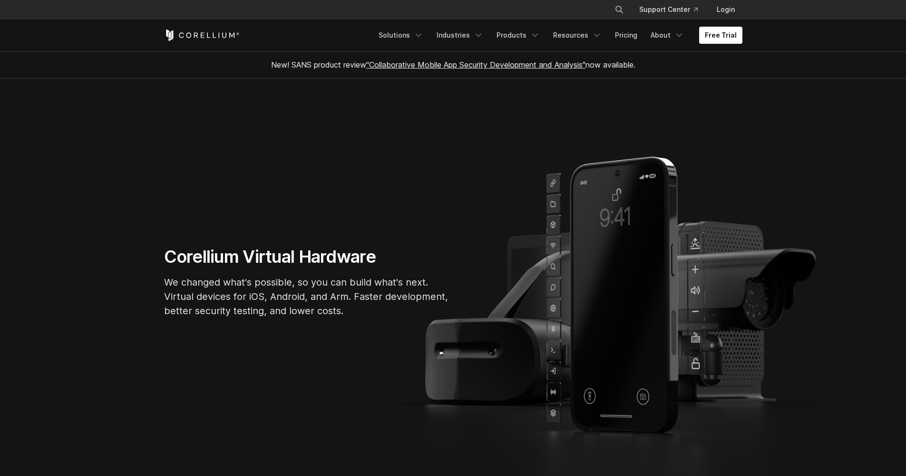  I want to click on a: Resources, so click(577, 35).